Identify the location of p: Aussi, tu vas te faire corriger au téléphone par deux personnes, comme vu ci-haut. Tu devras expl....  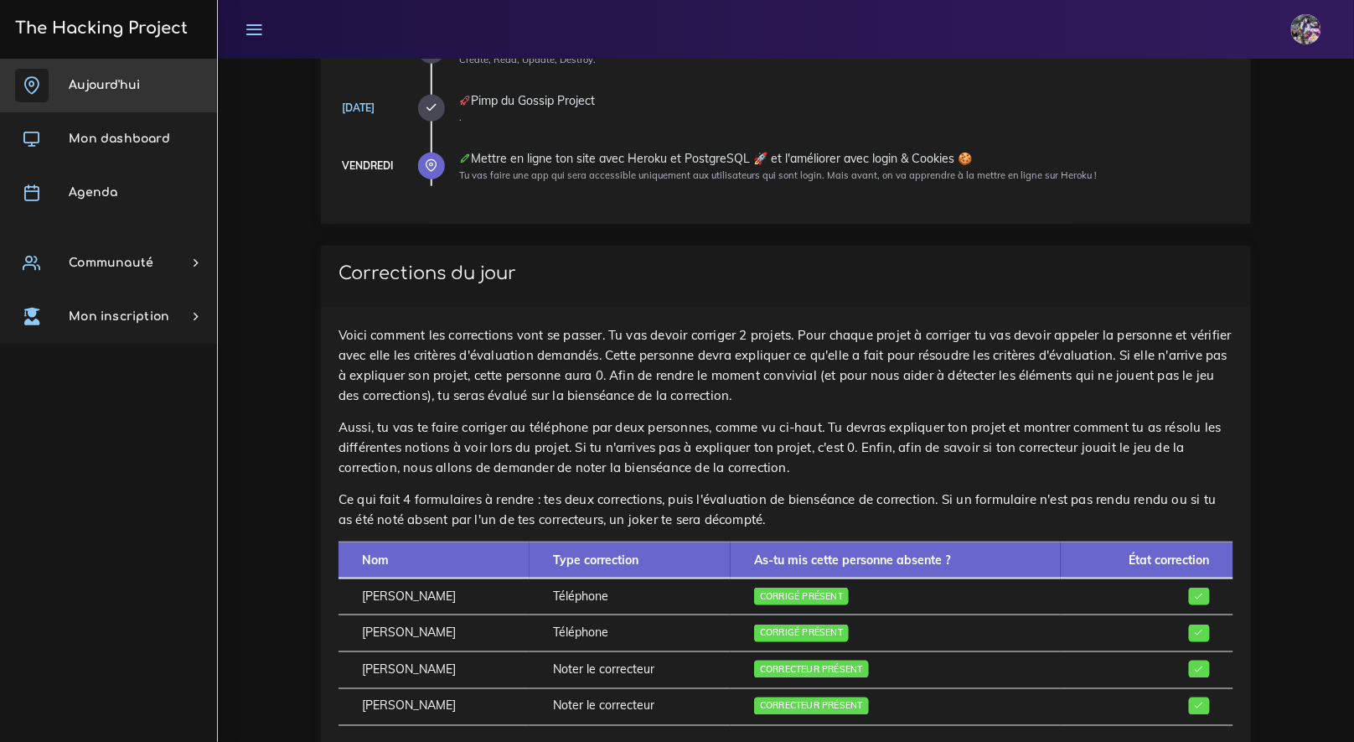
(786, 448).